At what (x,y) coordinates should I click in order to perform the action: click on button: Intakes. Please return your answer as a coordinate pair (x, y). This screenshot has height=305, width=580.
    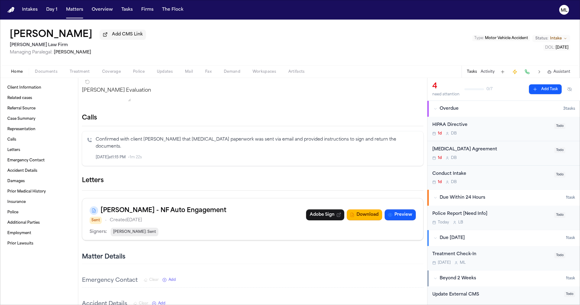
    Looking at the image, I should click on (30, 10).